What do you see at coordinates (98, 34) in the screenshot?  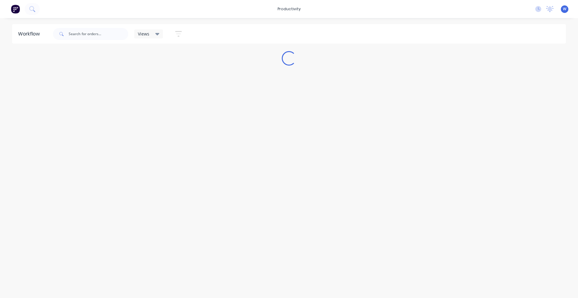 I see `input: Search for orders...` at bounding box center [98, 34].